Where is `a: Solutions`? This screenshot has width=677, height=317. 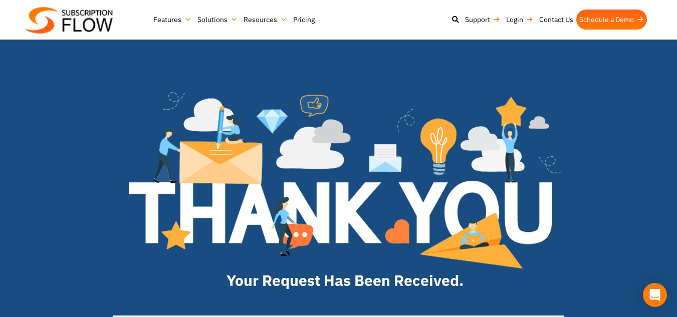 a: Solutions is located at coordinates (217, 20).